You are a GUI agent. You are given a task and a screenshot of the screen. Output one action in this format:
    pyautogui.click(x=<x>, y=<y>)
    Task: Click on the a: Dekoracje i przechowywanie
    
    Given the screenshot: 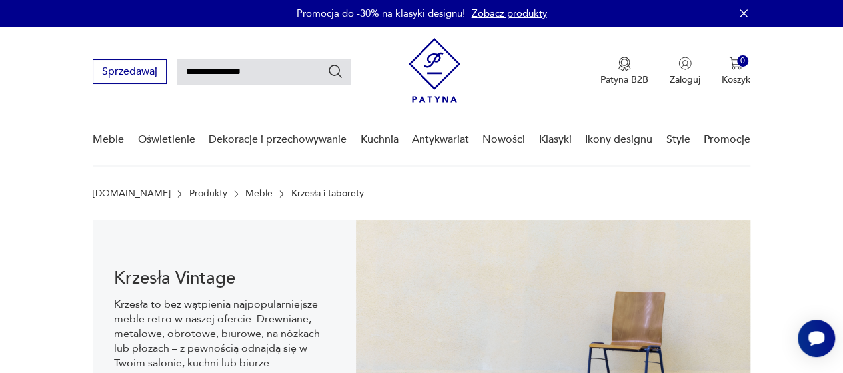 What is the action you would take?
    pyautogui.click(x=277, y=139)
    